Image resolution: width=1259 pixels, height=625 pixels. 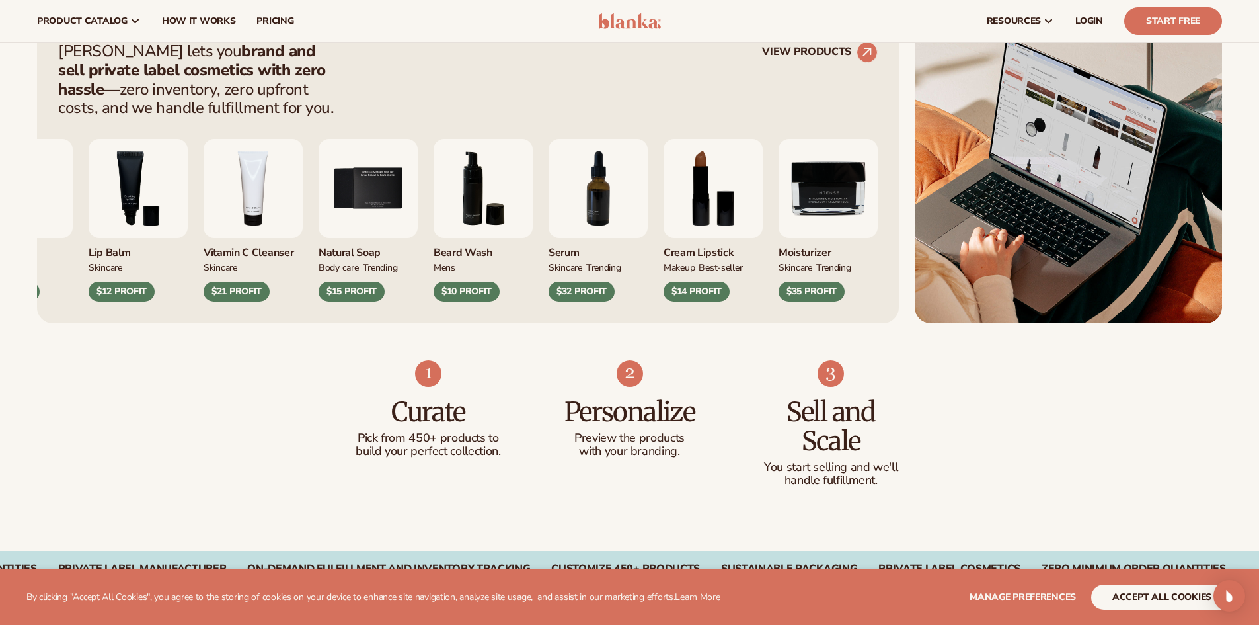 I want to click on a: Start Free, so click(x=1173, y=21).